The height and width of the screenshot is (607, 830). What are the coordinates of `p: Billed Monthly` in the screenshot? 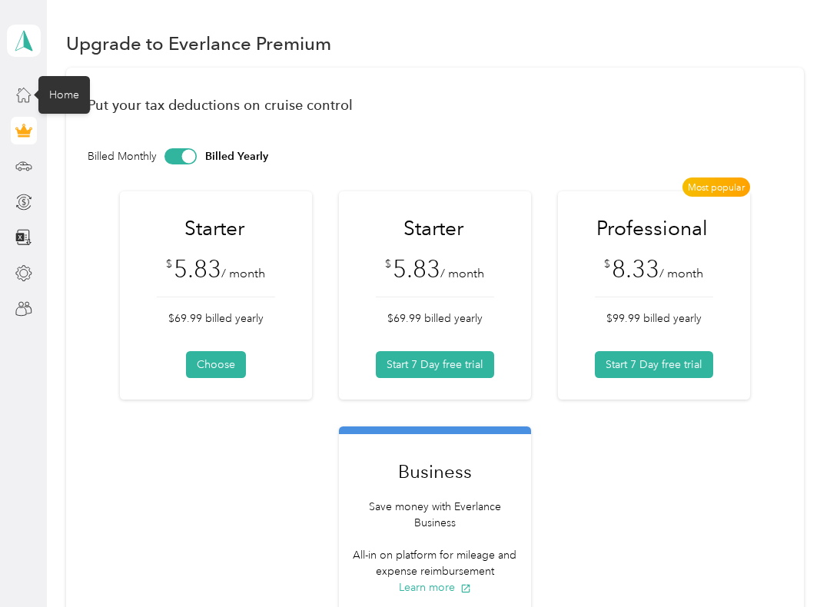 It's located at (122, 156).